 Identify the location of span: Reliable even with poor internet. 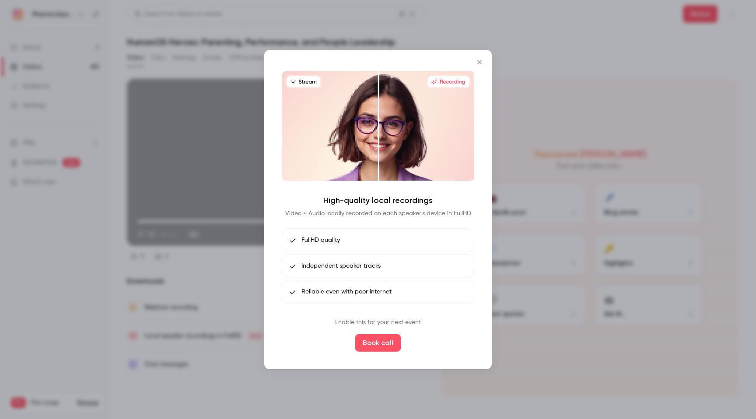
(347, 292).